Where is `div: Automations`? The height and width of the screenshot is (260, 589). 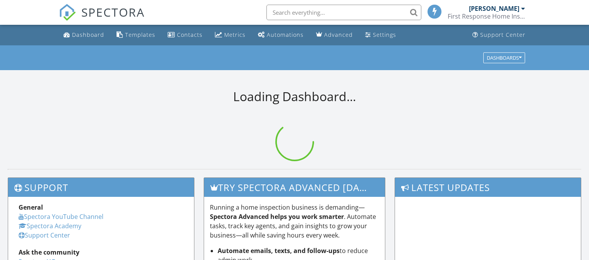 div: Automations is located at coordinates (285, 34).